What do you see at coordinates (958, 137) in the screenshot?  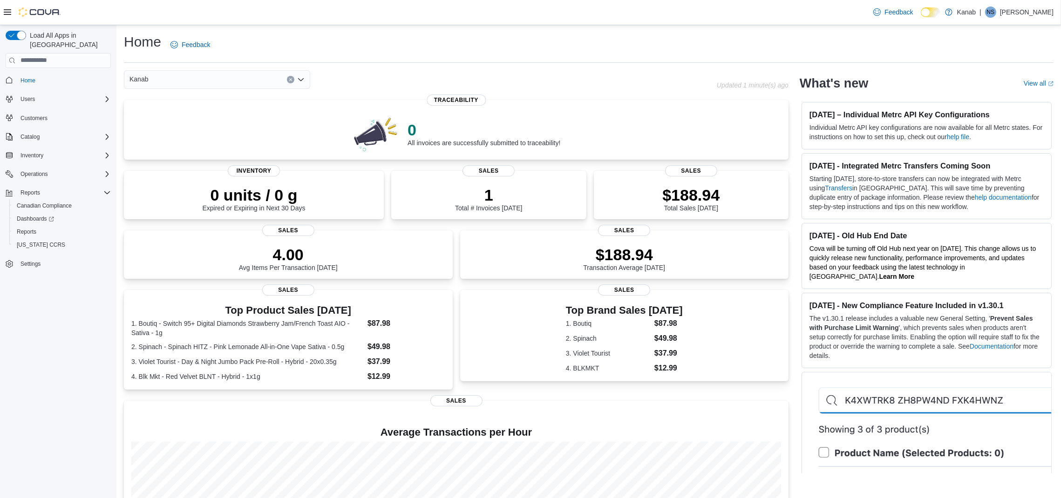 I see `a: help file` at bounding box center [958, 137].